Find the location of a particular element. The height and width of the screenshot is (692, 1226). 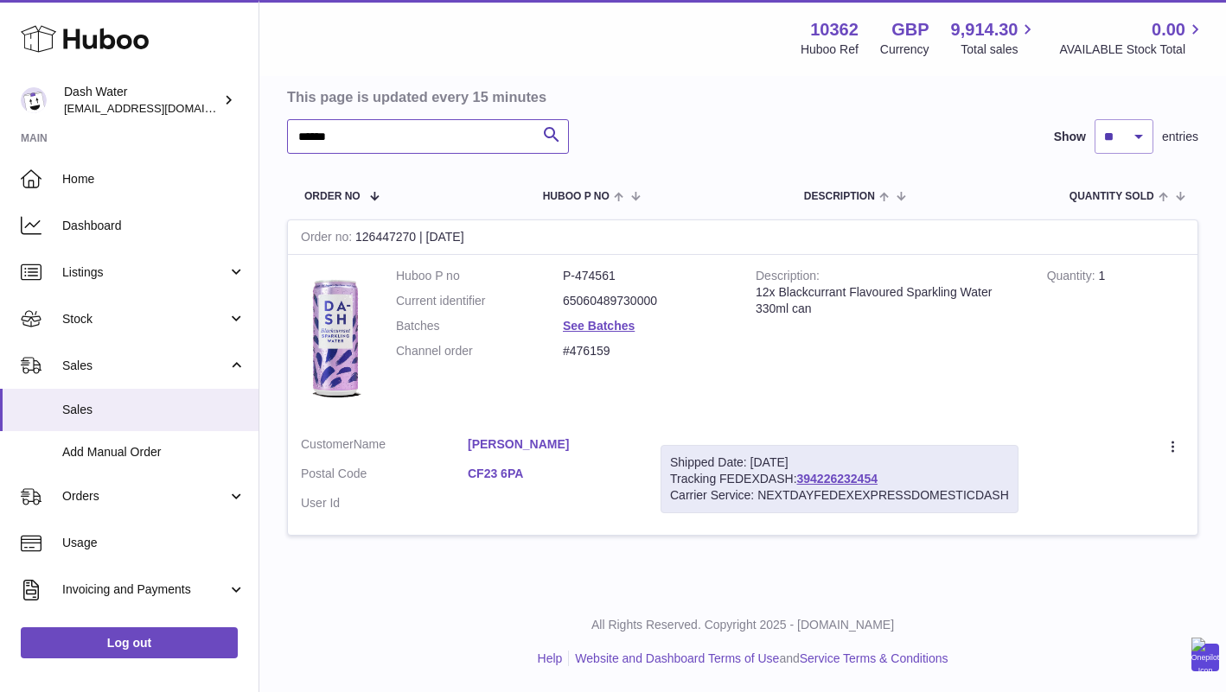

label: Show is located at coordinates (1069, 137).